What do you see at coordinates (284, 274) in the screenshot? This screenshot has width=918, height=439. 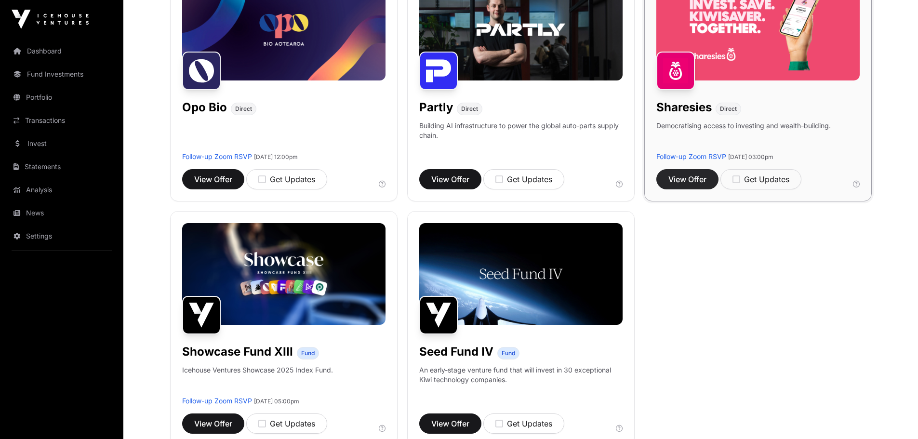 I see `img: Showcase-Fund-Banner-1.jpg` at bounding box center [284, 274].